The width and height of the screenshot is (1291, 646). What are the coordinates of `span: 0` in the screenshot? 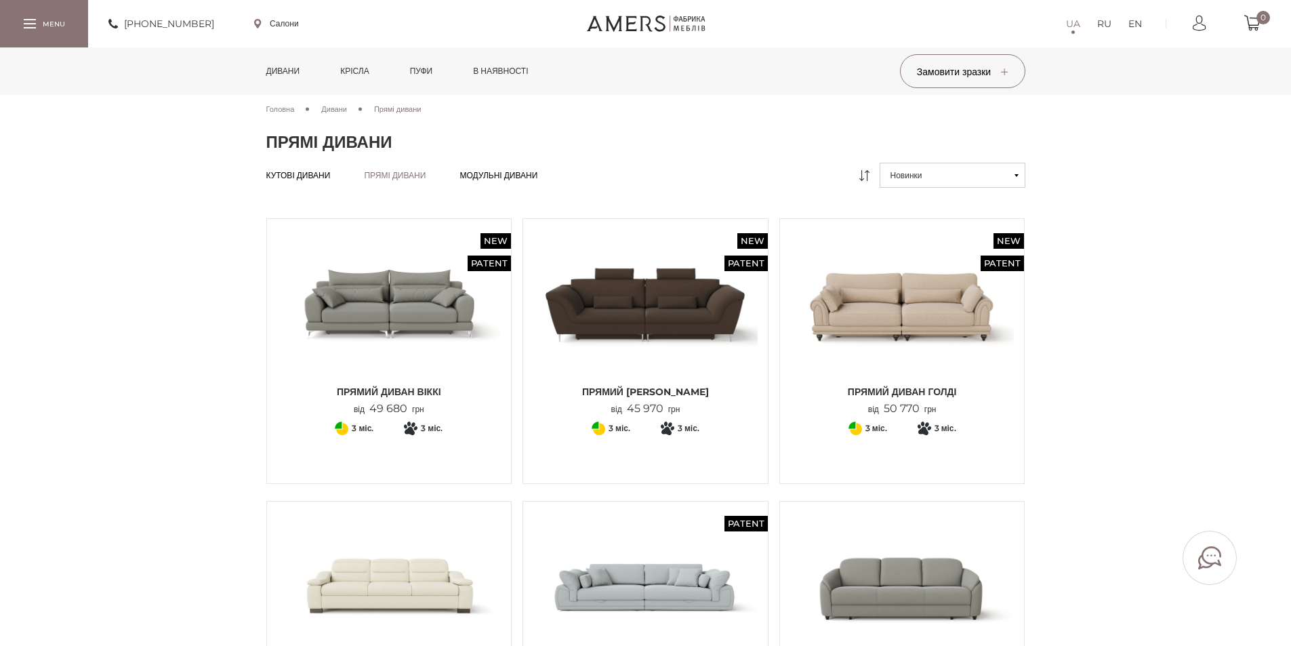 It's located at (1263, 18).